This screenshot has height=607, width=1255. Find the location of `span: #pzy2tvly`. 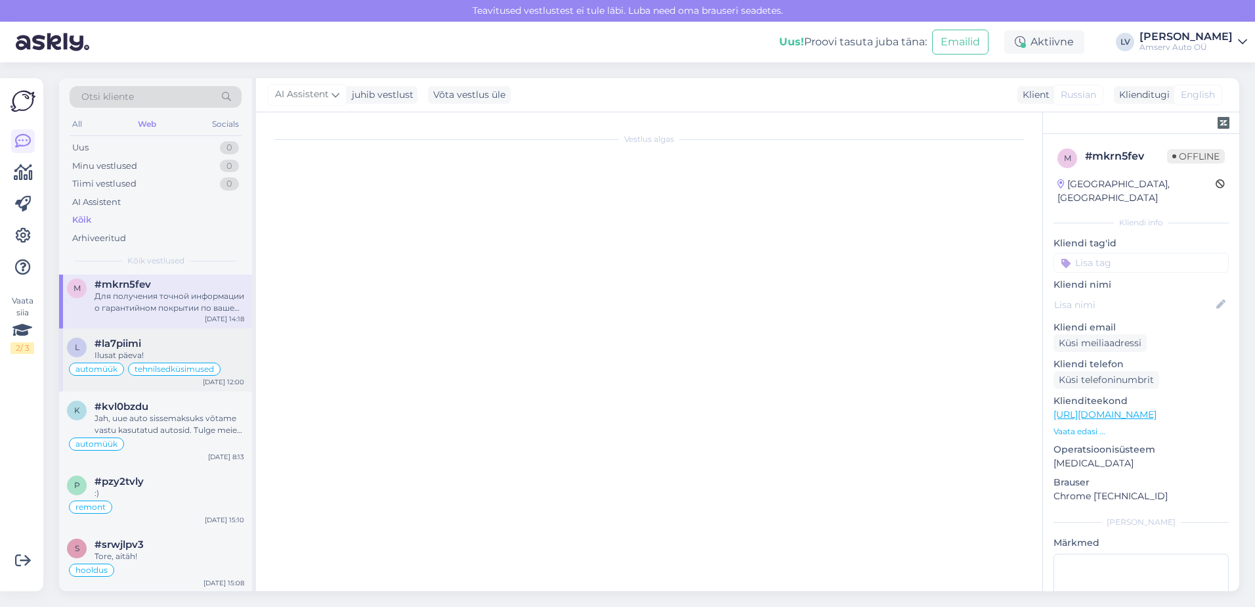

span: #pzy2tvly is located at coordinates (119, 481).